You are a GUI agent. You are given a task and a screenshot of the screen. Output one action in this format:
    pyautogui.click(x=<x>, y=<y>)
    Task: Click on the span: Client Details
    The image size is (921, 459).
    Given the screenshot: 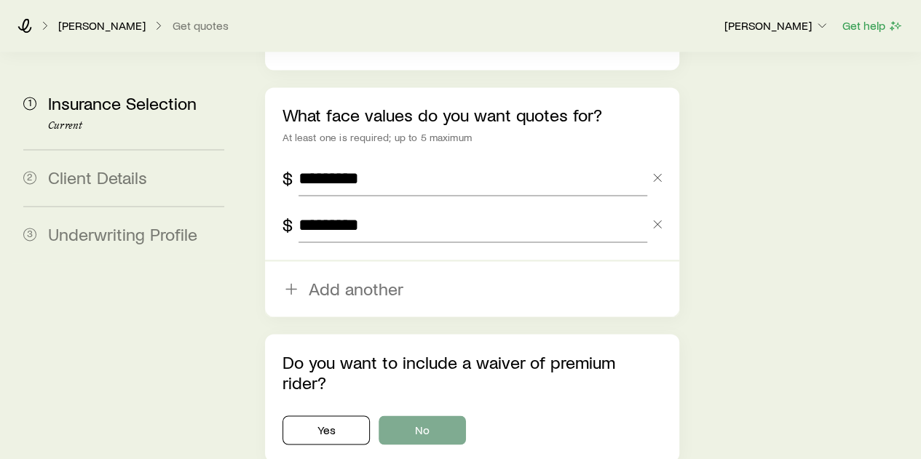 What is the action you would take?
    pyautogui.click(x=98, y=177)
    